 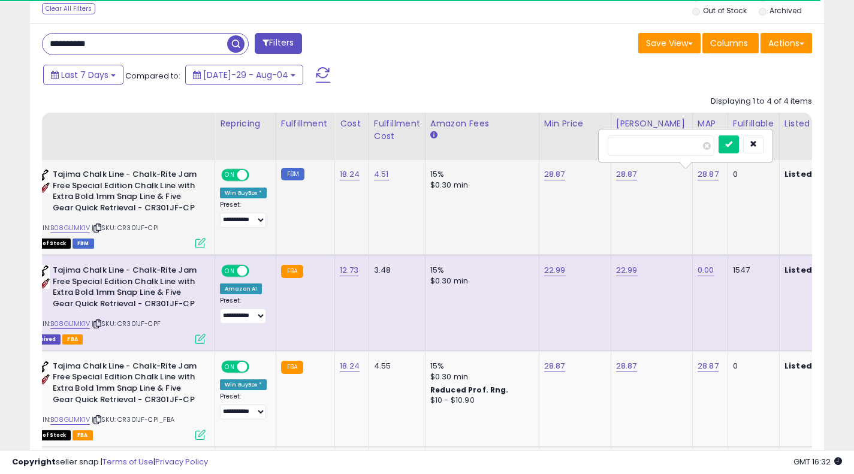 I want to click on small: Amazon Fees., so click(x=434, y=135).